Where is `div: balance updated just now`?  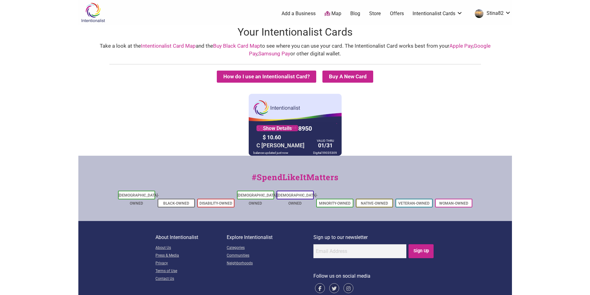 div: balance updated just now is located at coordinates (271, 153).